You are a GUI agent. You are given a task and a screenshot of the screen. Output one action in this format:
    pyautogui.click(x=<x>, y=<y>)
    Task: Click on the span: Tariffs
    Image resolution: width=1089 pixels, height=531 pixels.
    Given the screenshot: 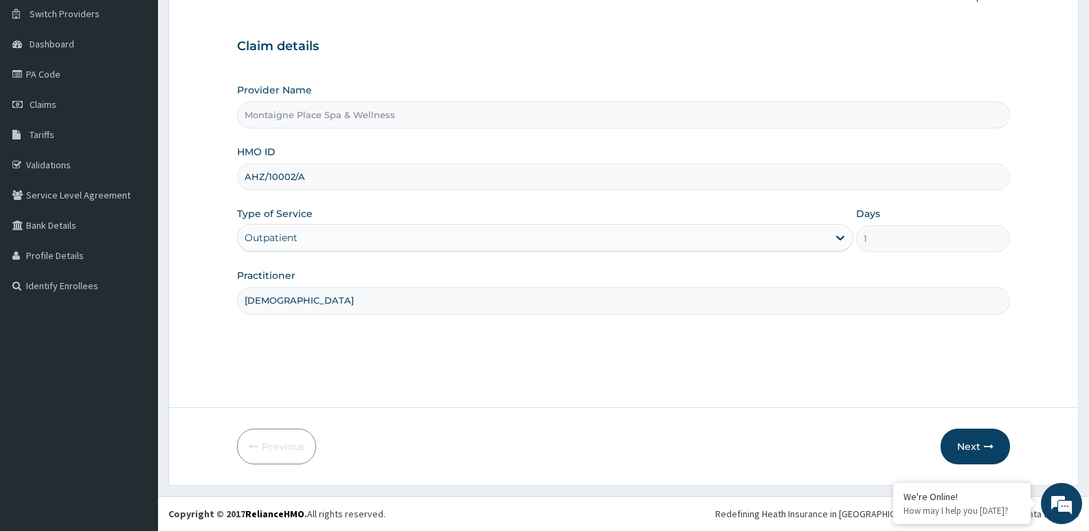 What is the action you would take?
    pyautogui.click(x=42, y=135)
    